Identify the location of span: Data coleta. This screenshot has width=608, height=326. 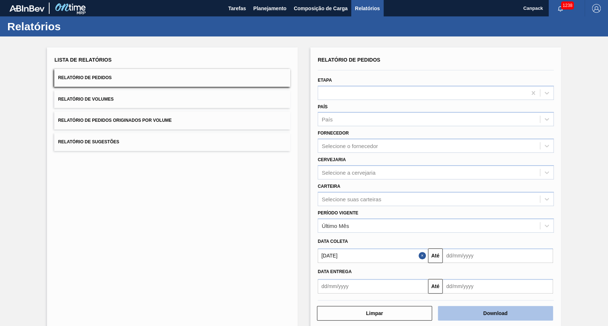
(333, 241).